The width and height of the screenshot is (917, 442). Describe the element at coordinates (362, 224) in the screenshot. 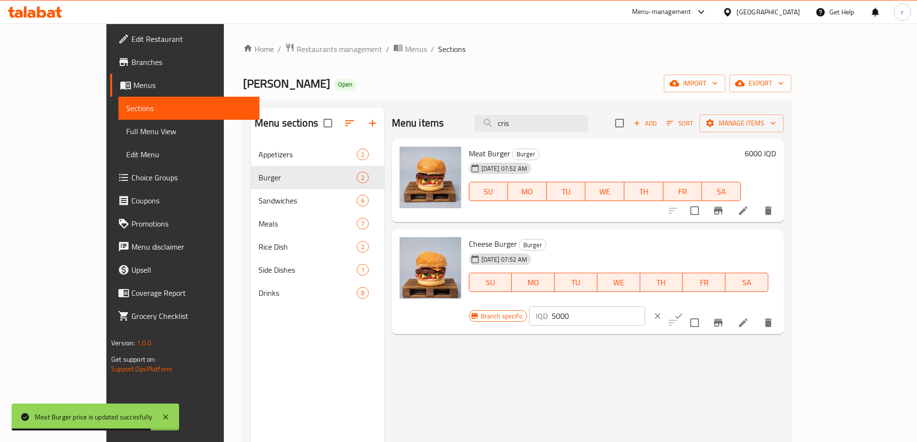

I see `span: 7` at that location.